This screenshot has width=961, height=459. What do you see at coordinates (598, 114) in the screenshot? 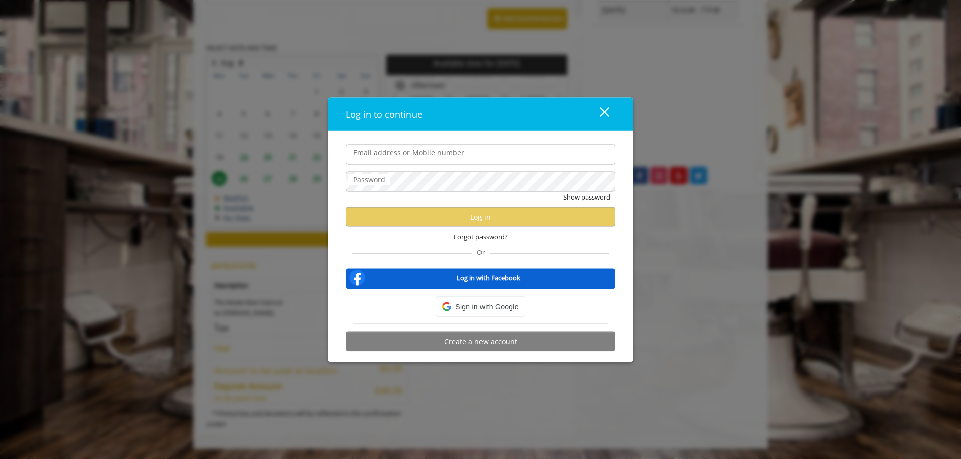
I see `div: close dialog` at bounding box center [598, 114].